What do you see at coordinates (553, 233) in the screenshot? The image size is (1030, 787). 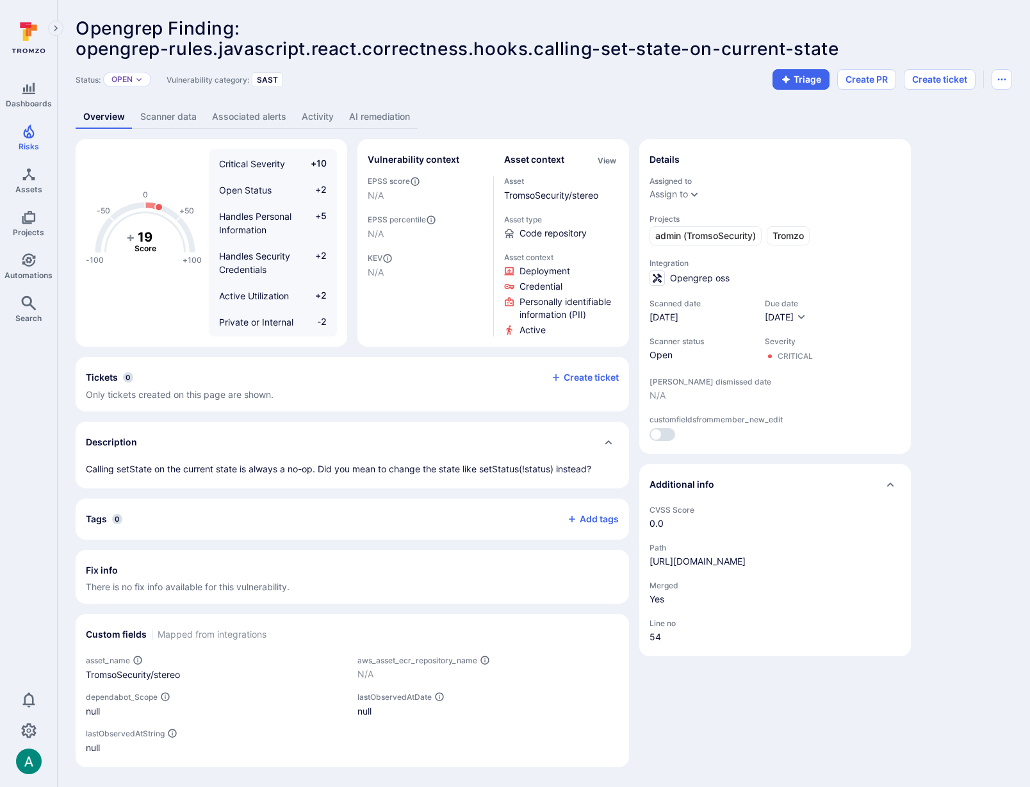 I see `span: Code repository` at bounding box center [553, 233].